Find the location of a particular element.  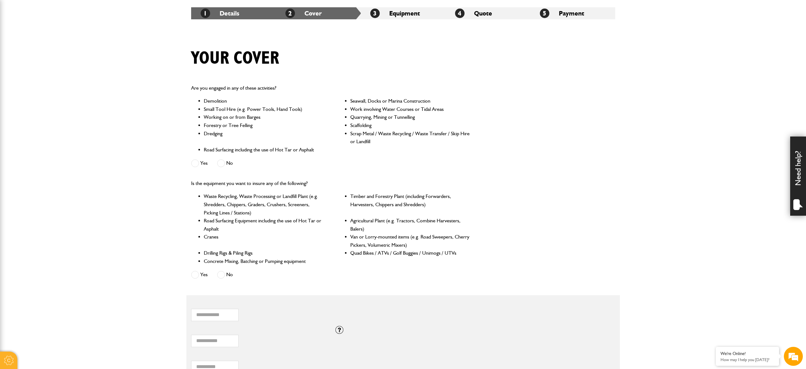

h1: Your cover is located at coordinates (235, 58).